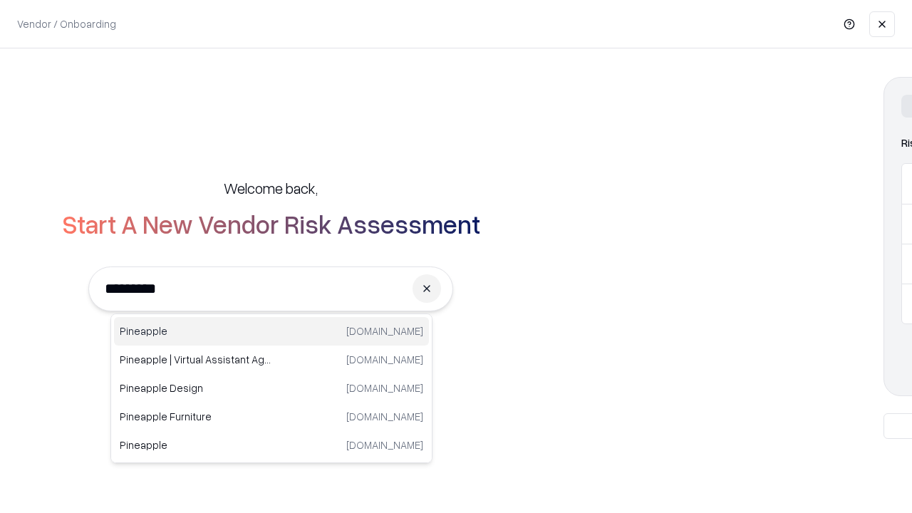  What do you see at coordinates (271, 188) in the screenshot?
I see `h5: Welcome back,` at bounding box center [271, 188].